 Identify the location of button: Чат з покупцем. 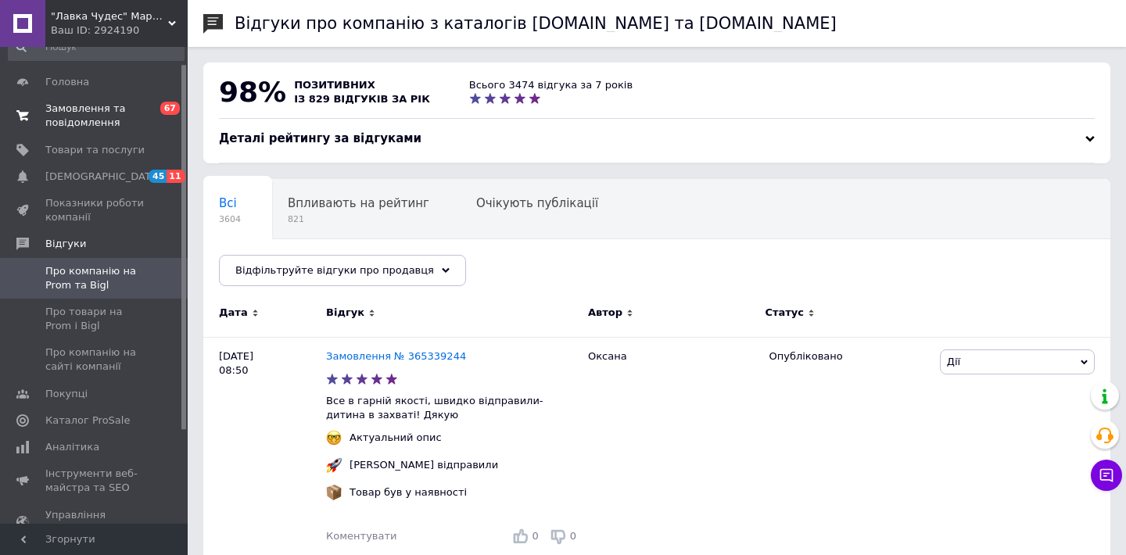
(1106, 475).